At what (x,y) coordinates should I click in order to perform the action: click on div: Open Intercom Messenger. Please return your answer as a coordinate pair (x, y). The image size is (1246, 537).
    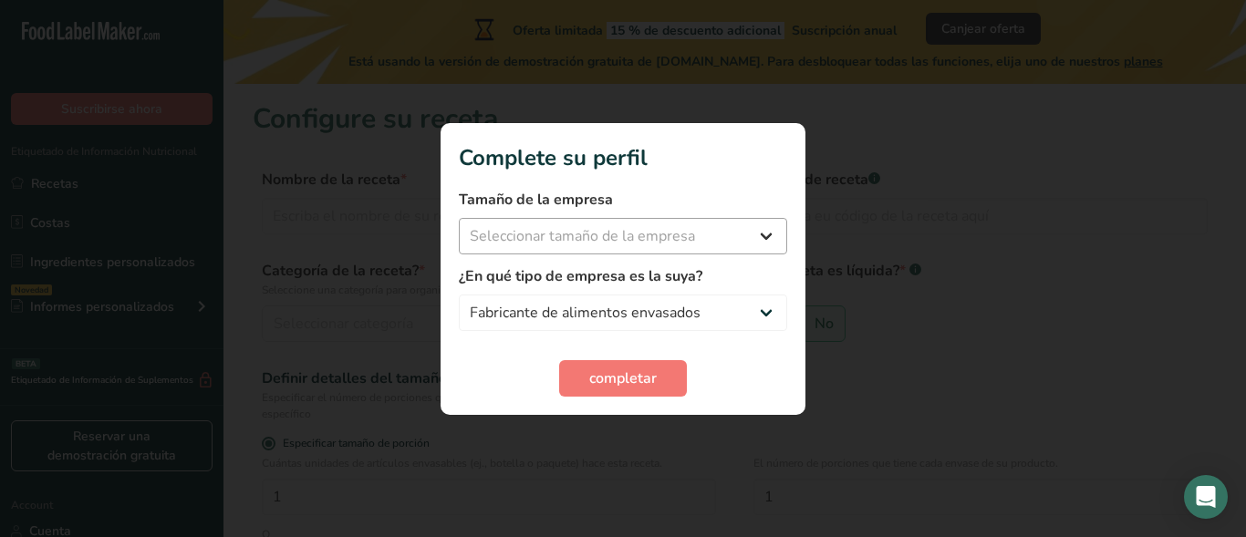
    Looking at the image, I should click on (1206, 497).